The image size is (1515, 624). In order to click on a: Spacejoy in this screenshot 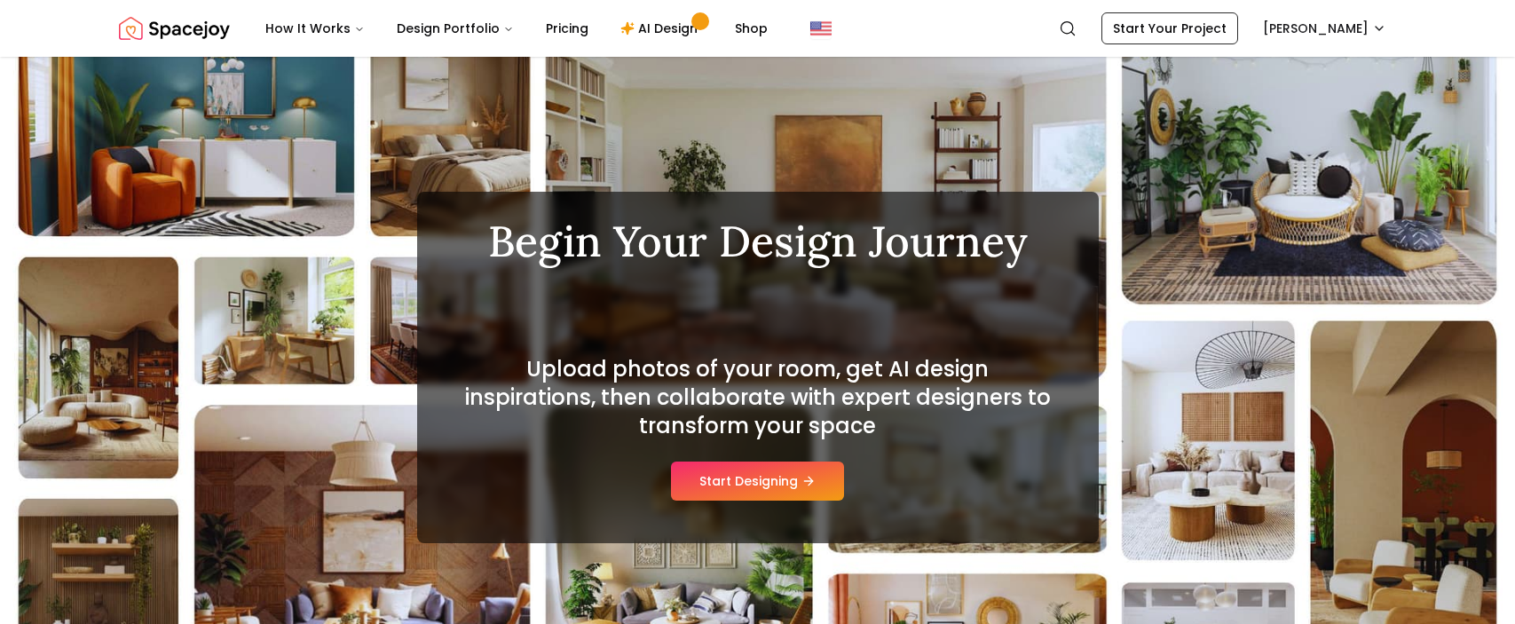, I will do `click(174, 28)`.